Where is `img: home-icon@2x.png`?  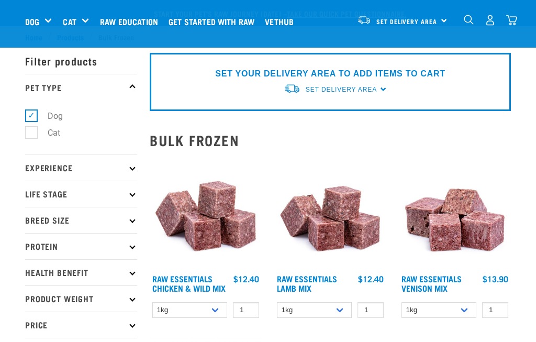 img: home-icon@2x.png is located at coordinates (511, 20).